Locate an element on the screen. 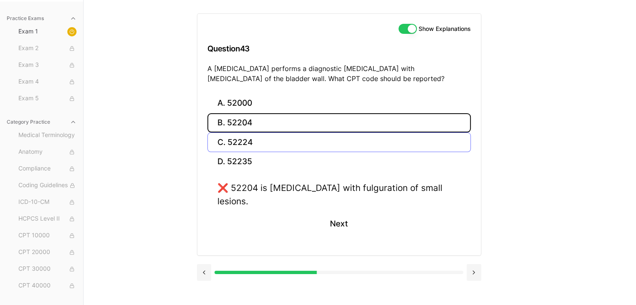 The image size is (636, 305). span: Exam 3 is located at coordinates (47, 65).